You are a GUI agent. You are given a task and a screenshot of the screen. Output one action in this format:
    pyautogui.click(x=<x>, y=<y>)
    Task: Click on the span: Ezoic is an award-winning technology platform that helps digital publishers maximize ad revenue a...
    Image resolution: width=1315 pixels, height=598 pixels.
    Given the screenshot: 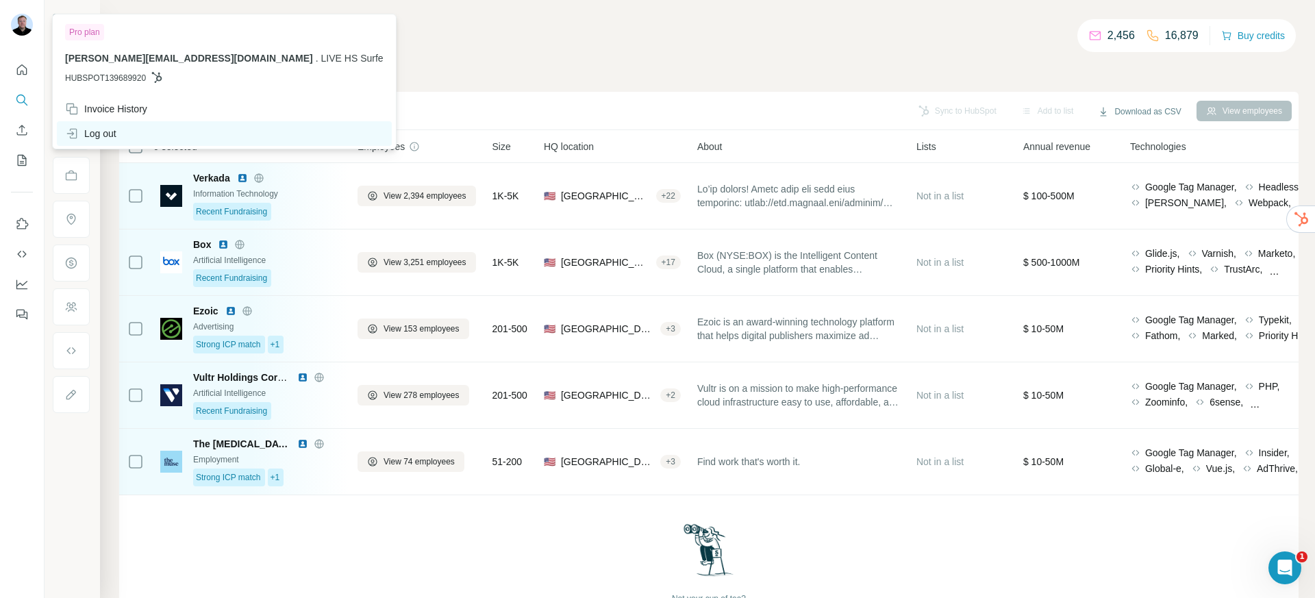 What is the action you would take?
    pyautogui.click(x=799, y=329)
    